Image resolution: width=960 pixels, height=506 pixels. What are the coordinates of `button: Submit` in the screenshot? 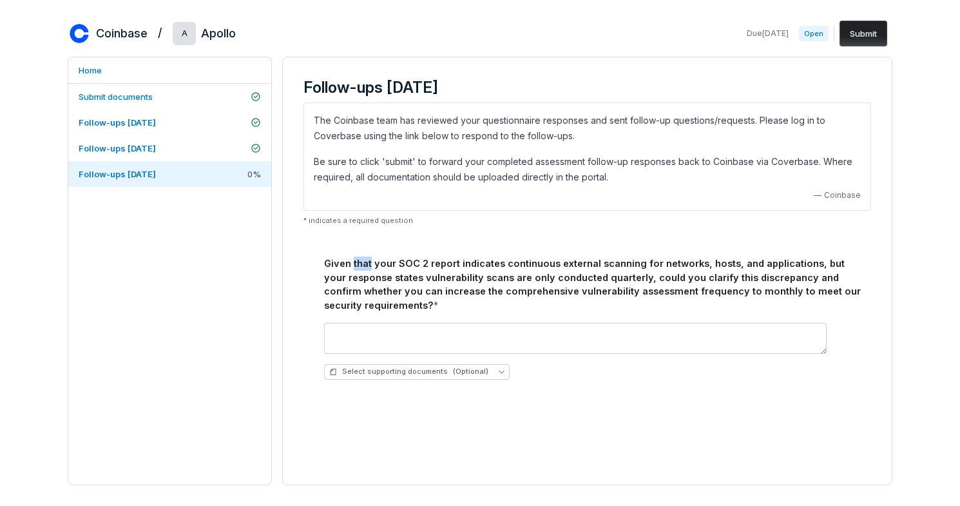 It's located at (863, 33).